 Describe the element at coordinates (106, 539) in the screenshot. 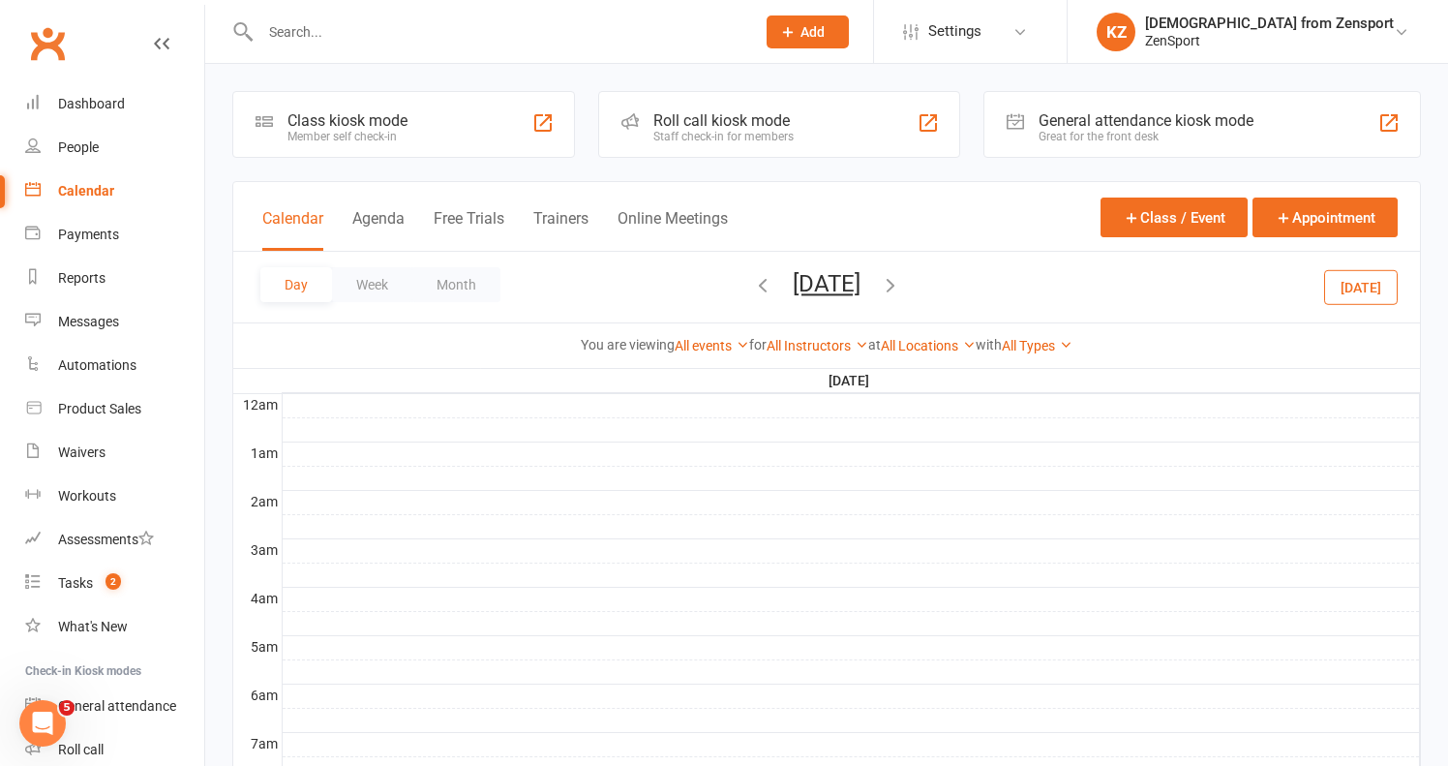

I see `div: Assessments` at that location.